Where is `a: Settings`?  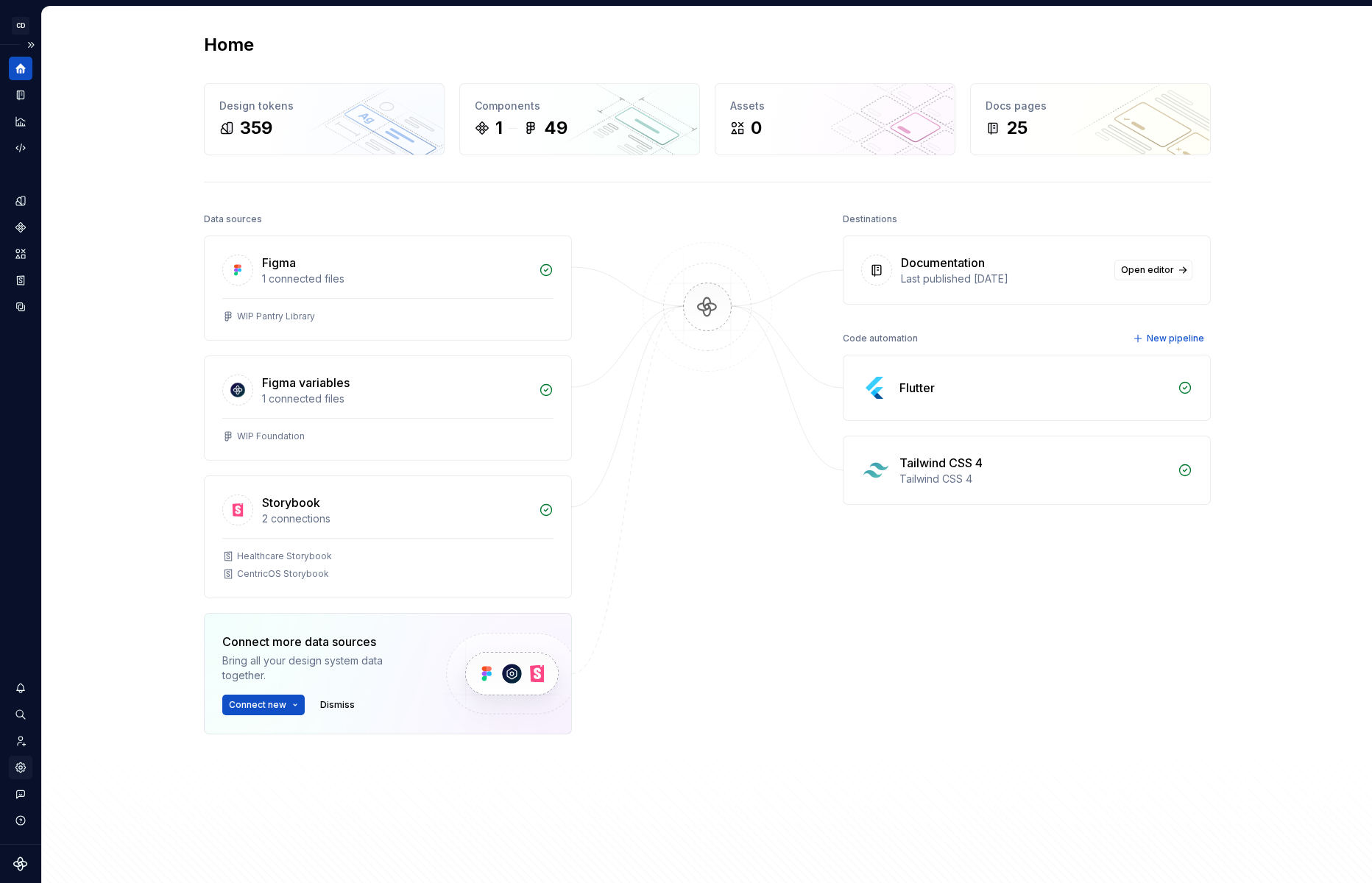
a: Settings is located at coordinates (21, 767).